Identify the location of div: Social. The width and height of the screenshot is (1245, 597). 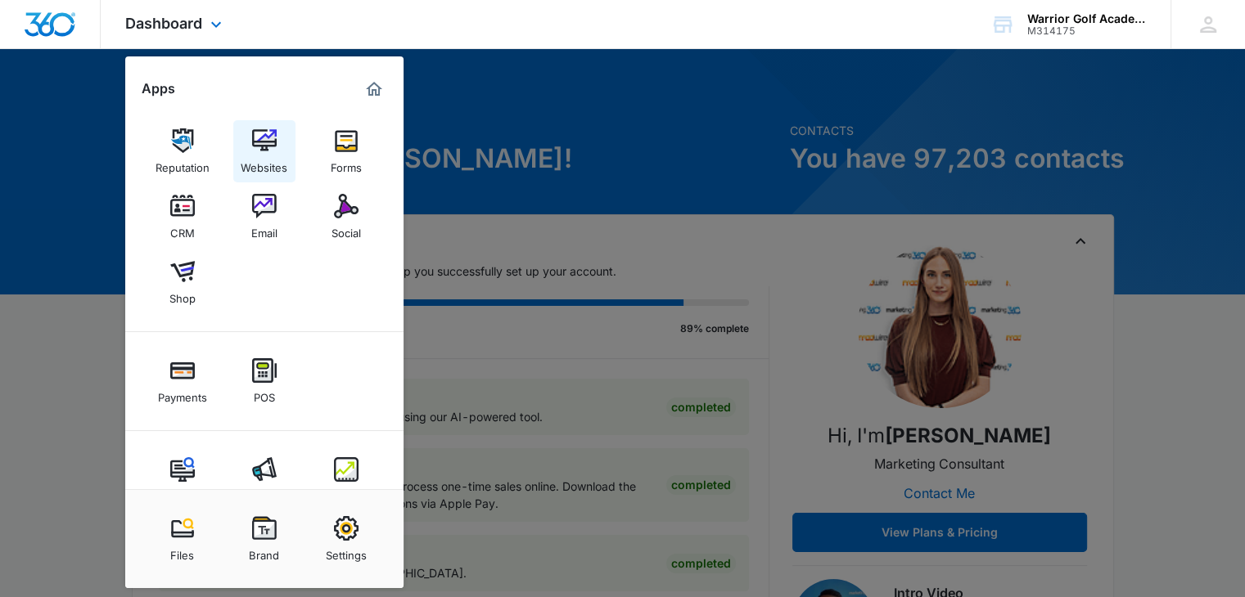
(346, 229).